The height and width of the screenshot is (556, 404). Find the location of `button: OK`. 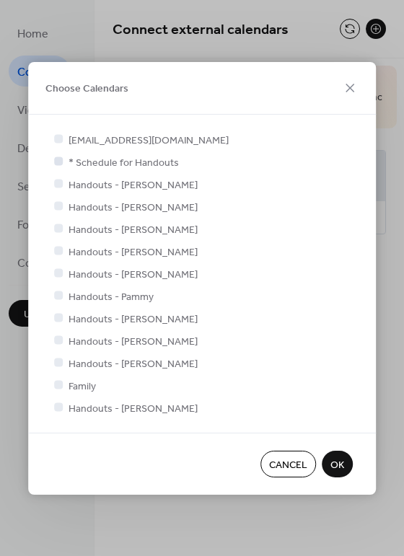

button: OK is located at coordinates (337, 464).